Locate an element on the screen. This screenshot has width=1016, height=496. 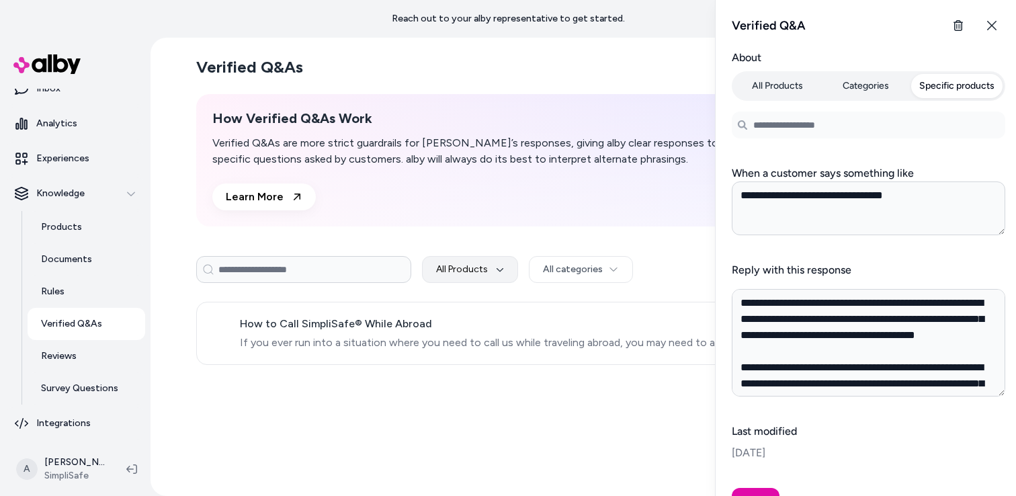
a: Reviews is located at coordinates (86, 356).